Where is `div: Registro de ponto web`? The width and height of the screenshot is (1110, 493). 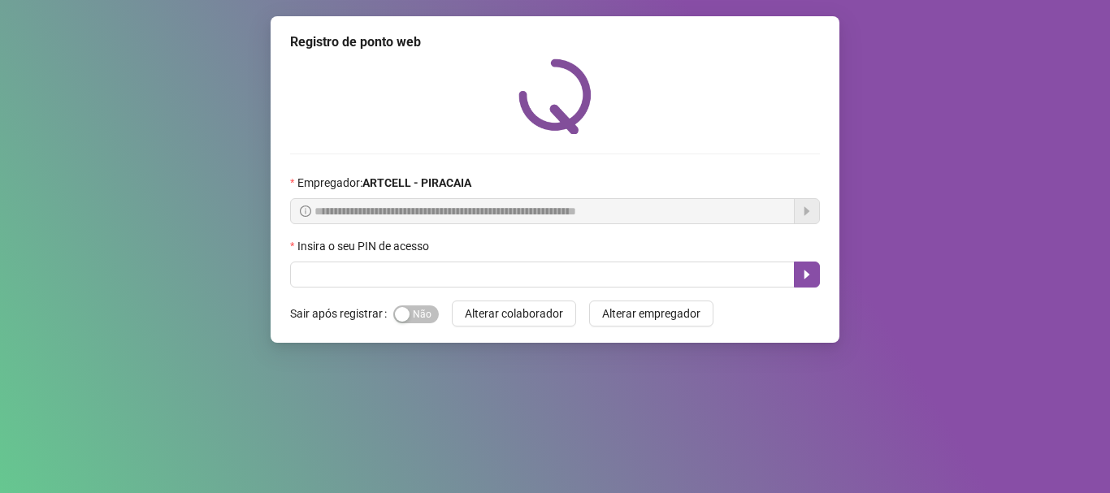
div: Registro de ponto web is located at coordinates (555, 42).